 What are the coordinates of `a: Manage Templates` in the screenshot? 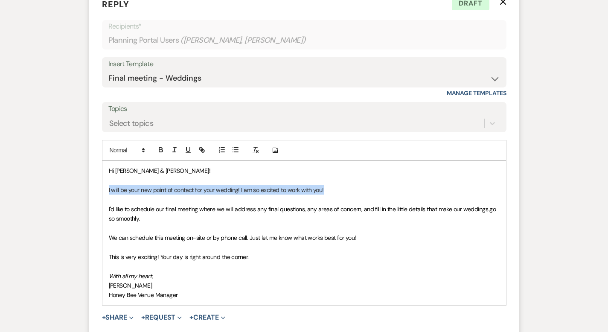 It's located at (476, 93).